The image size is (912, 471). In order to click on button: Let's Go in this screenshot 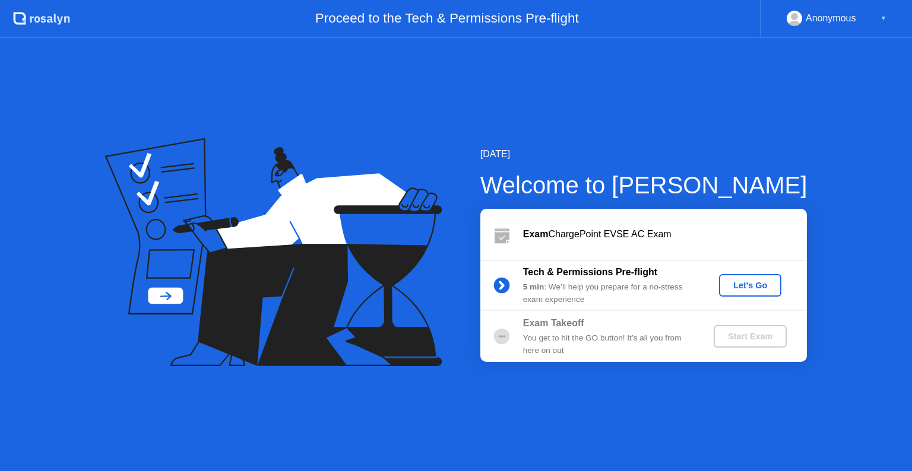, I will do `click(750, 286)`.